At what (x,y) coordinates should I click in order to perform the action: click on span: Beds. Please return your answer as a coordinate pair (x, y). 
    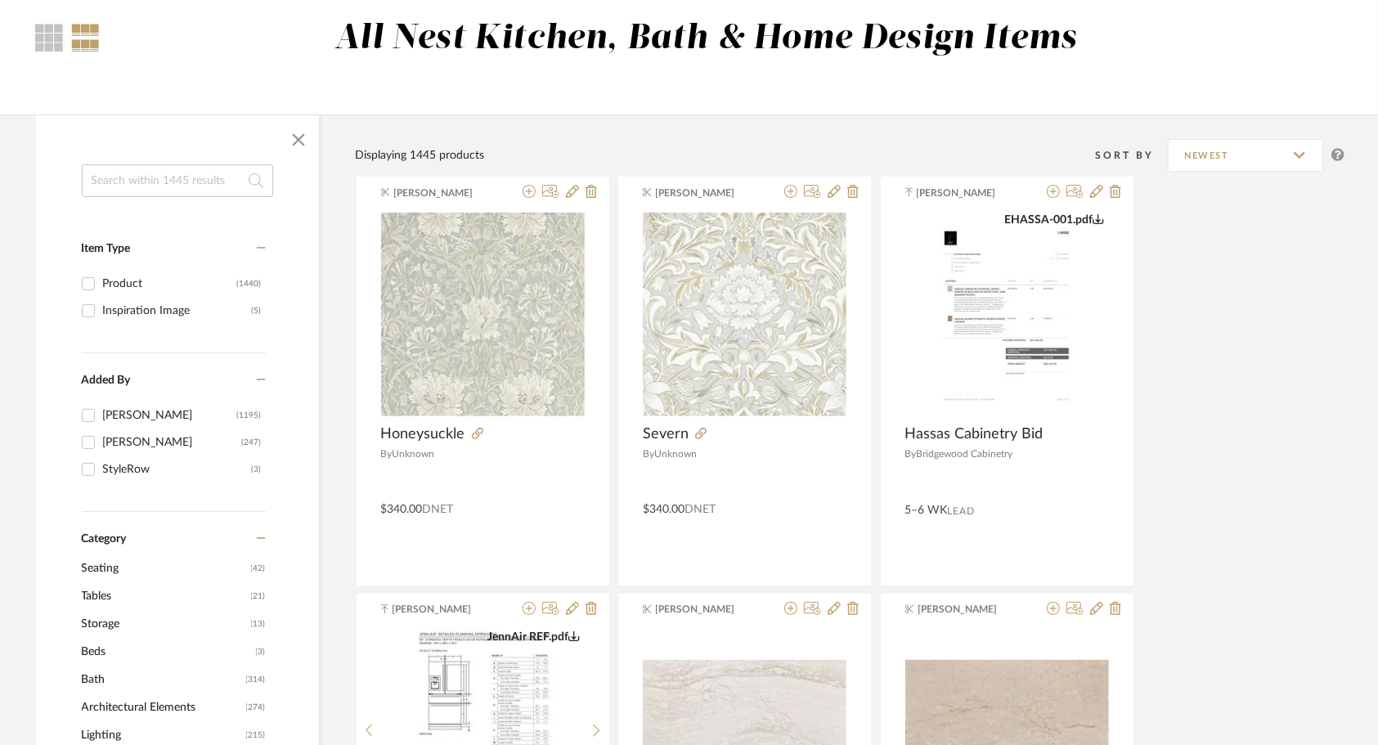
    Looking at the image, I should click on (167, 652).